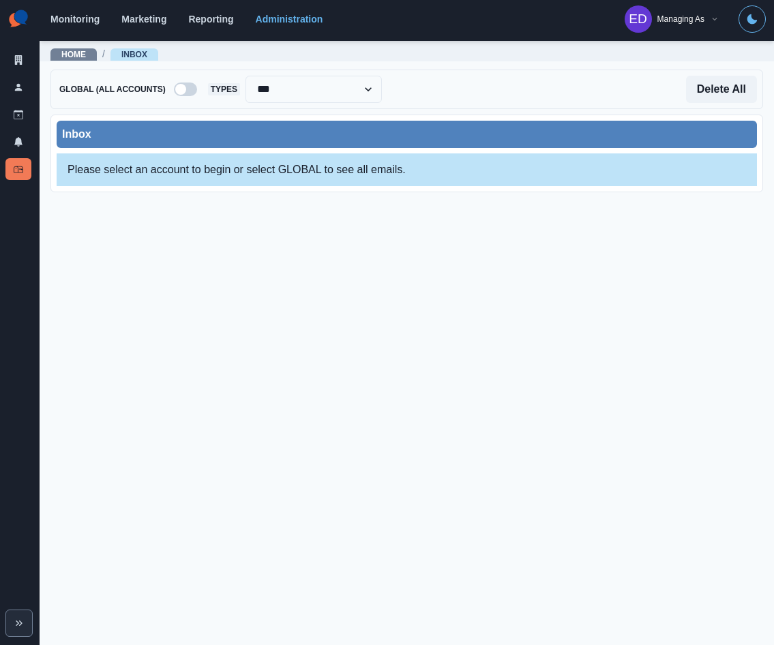 The width and height of the screenshot is (774, 645). Describe the element at coordinates (112, 89) in the screenshot. I see `span: Global (All Accounts)` at that location.